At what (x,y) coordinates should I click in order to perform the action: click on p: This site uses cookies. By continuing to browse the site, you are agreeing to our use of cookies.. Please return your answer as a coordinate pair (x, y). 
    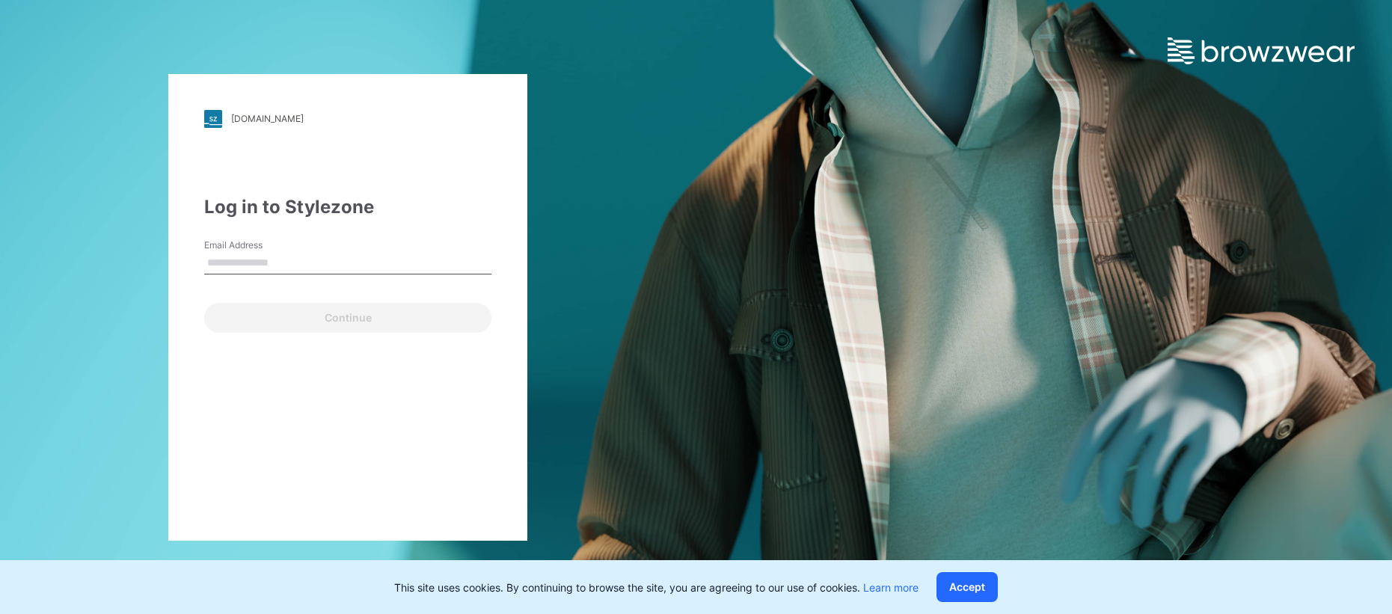
    Looking at the image, I should click on (656, 587).